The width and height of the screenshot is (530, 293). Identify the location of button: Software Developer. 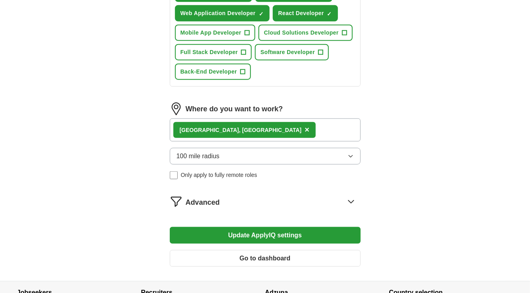
(292, 52).